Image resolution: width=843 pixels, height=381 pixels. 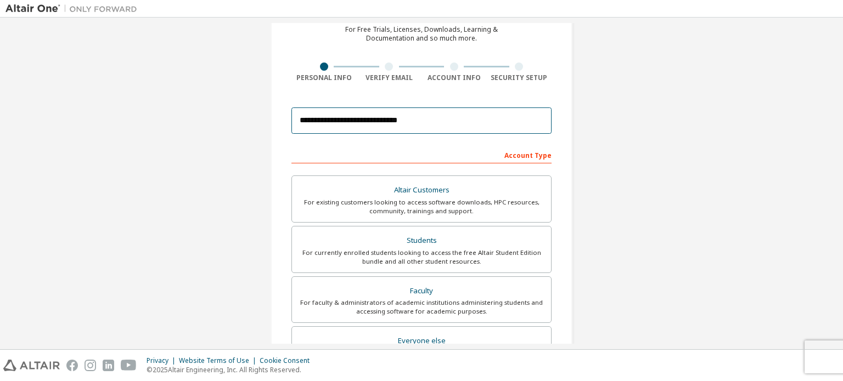 What do you see at coordinates (422, 291) in the screenshot?
I see `div: Faculty` at bounding box center [422, 291].